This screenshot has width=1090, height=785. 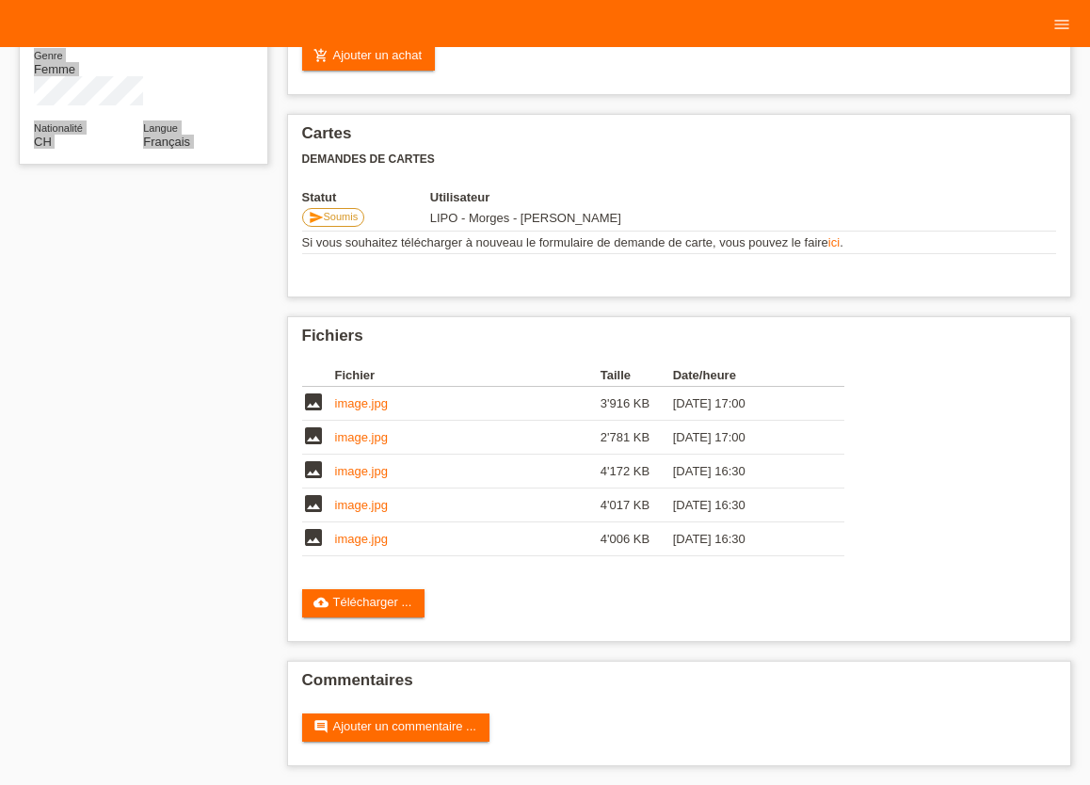 What do you see at coordinates (746, 376) in the screenshot?
I see `th: Date/heure` at bounding box center [746, 376].